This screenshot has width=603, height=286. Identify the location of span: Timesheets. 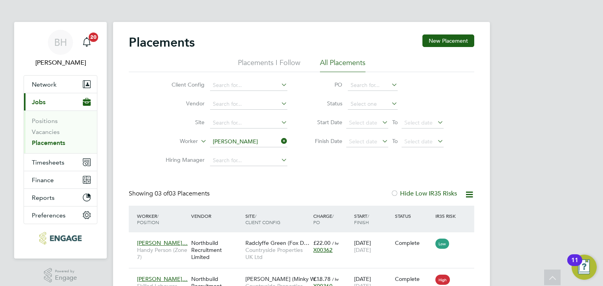
(48, 162).